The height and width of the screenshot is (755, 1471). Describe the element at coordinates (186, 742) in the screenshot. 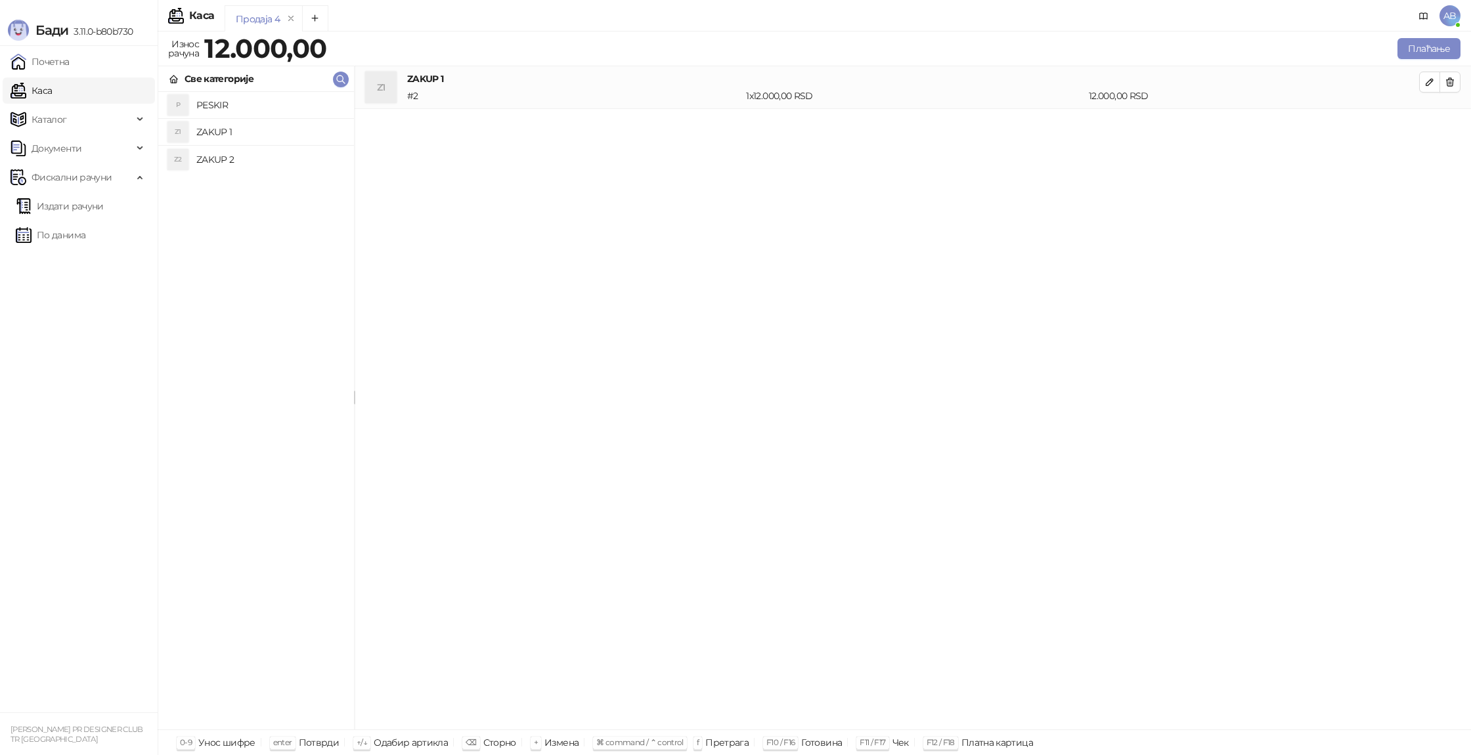

I see `span: 0-9` at that location.